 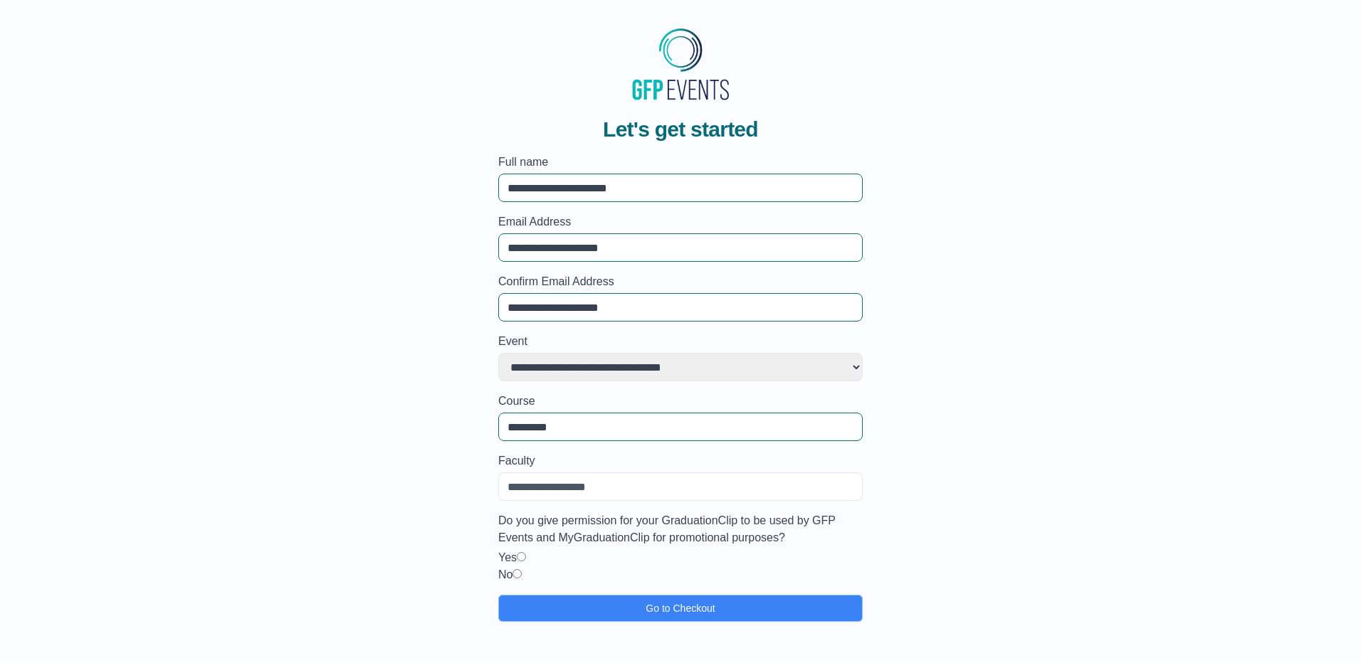 What do you see at coordinates (680, 130) in the screenshot?
I see `span: Let's get started` at bounding box center [680, 130].